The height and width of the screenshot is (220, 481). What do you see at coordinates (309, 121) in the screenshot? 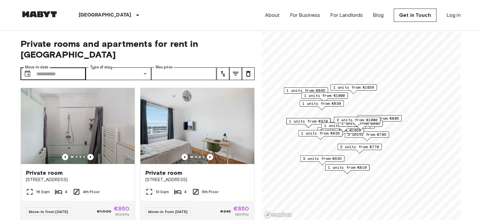
I see `span: 1 units from €970` at bounding box center [309, 121].